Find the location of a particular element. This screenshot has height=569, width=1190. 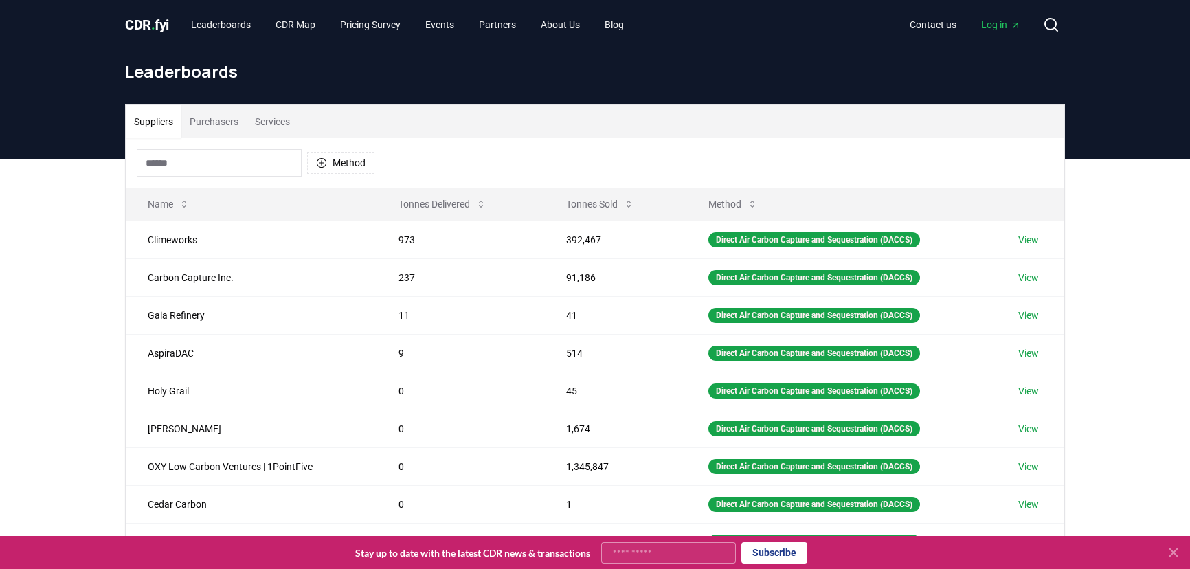

a: Log in is located at coordinates (1001, 25).